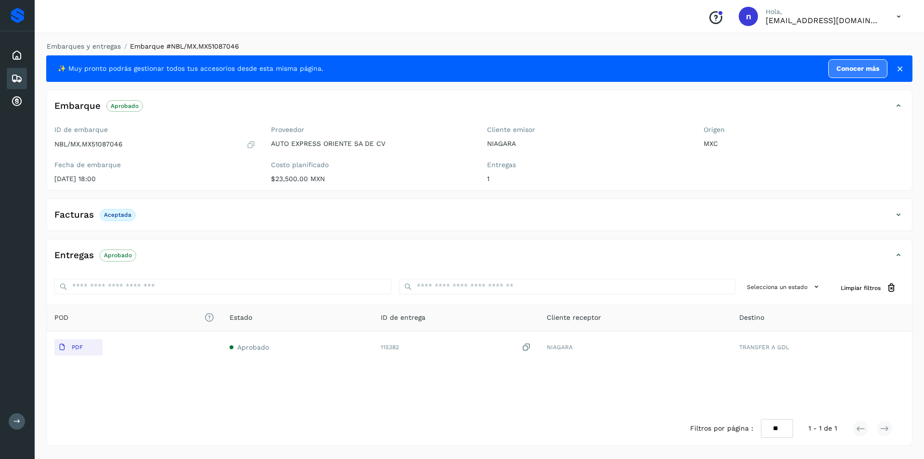 The height and width of the screenshot is (459, 924). What do you see at coordinates (155, 129) in the screenshot?
I see `label: ID de embarque` at bounding box center [155, 129].